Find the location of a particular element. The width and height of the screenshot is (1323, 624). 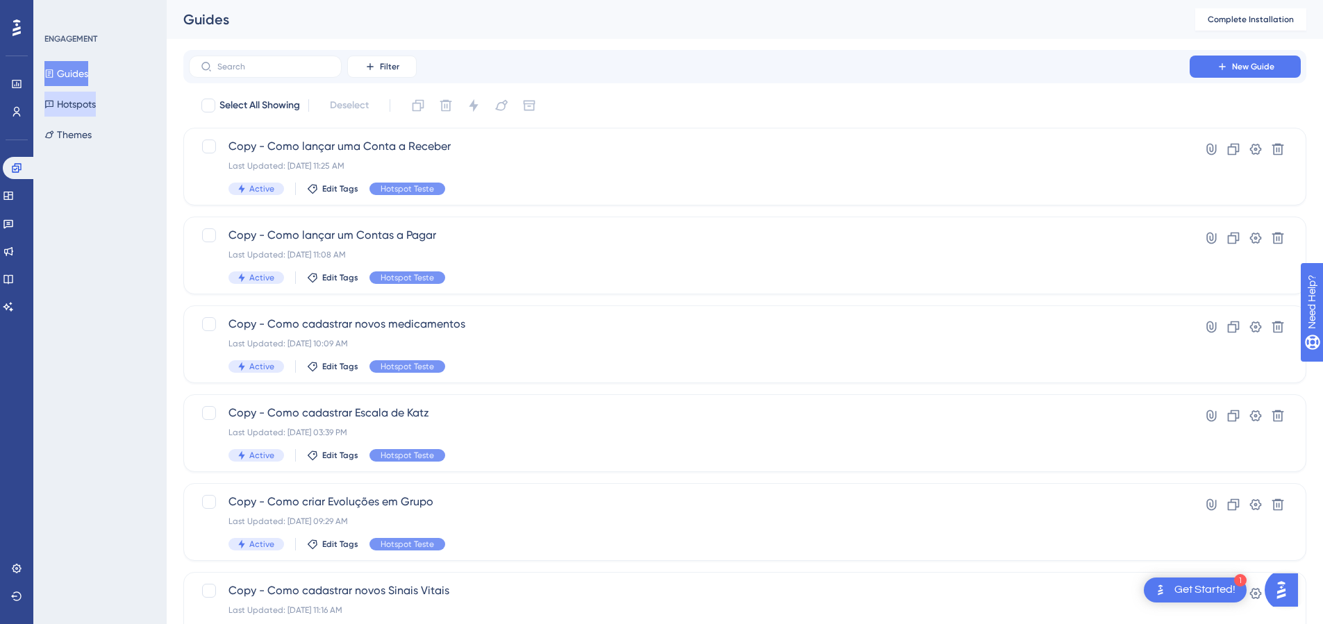

span: Copy - Como criar Evoluções em Grupo is located at coordinates (689, 502).